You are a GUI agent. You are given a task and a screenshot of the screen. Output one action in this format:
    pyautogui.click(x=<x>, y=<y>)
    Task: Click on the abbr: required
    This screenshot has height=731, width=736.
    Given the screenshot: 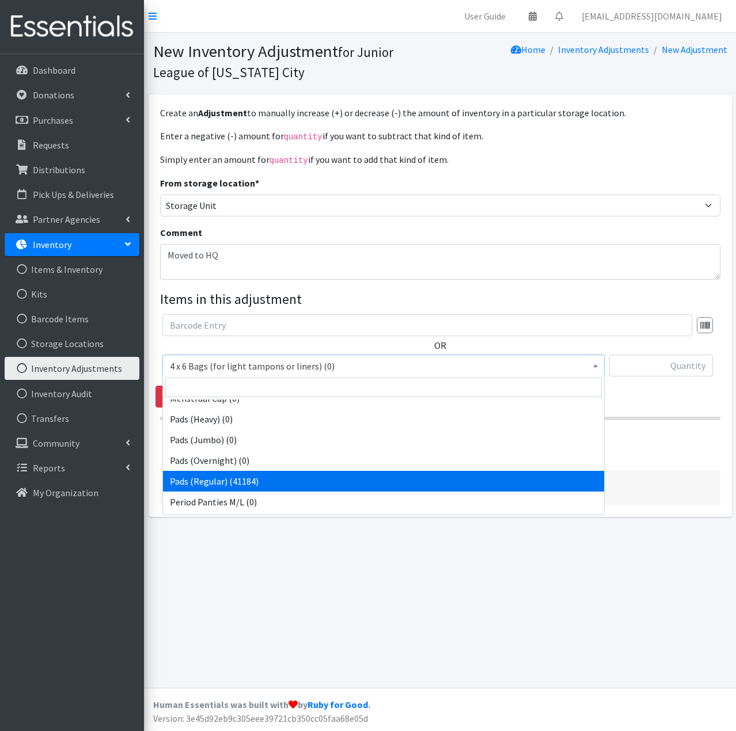 What is the action you would take?
    pyautogui.click(x=257, y=183)
    